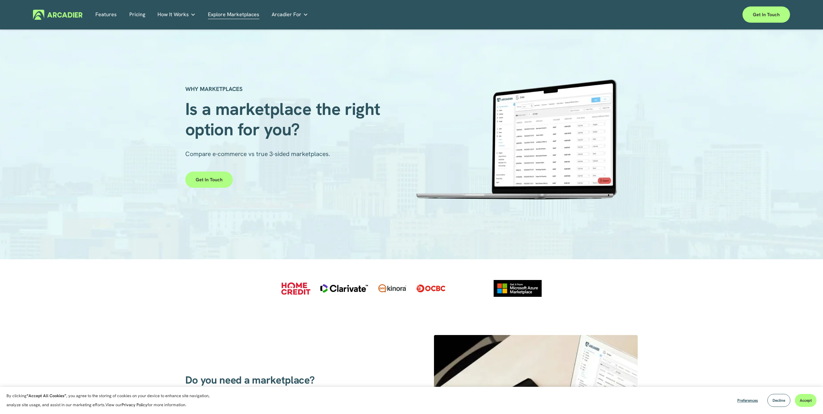 The image size is (823, 414). Describe the element at coordinates (106, 15) in the screenshot. I see `a: Features` at that location.